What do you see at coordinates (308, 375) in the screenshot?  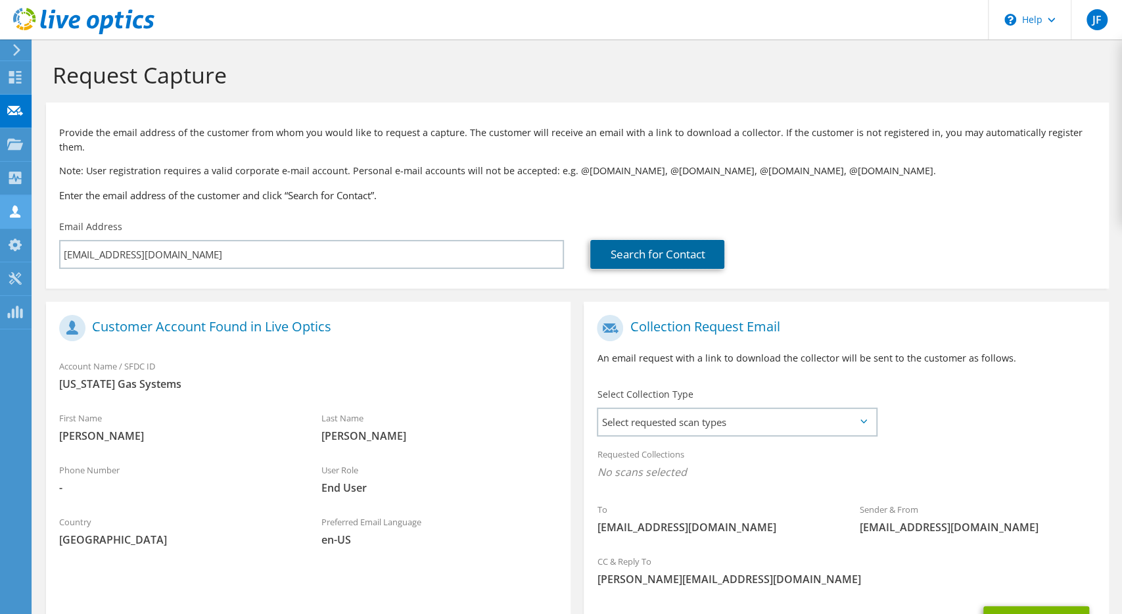 I see `div: Account Name / SFDC ID` at bounding box center [308, 375].